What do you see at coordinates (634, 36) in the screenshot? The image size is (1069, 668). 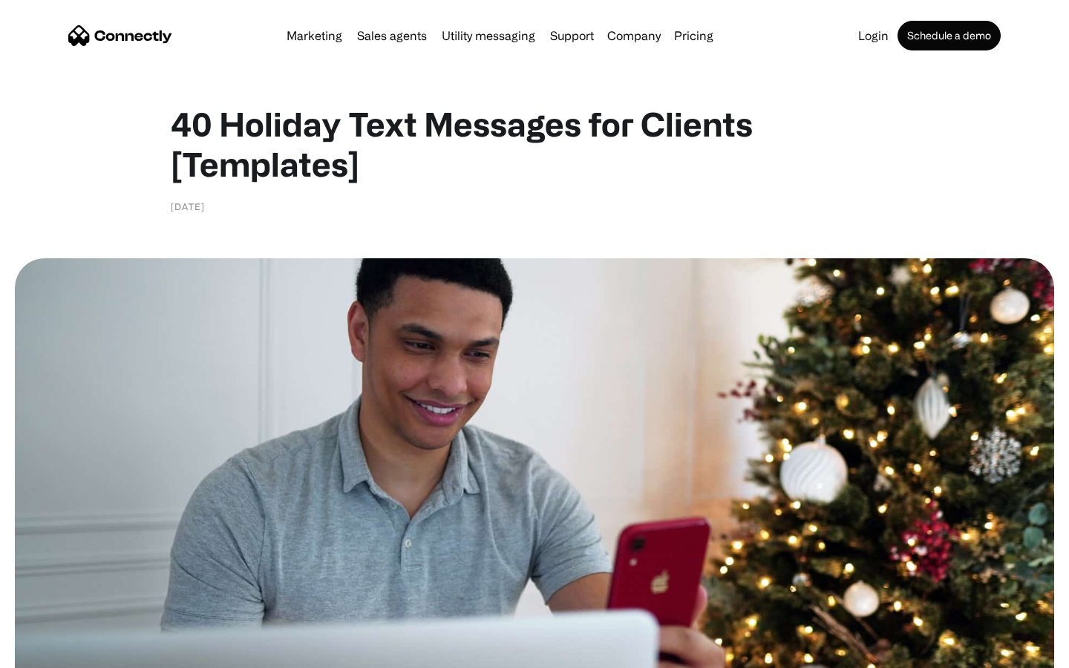 I see `div: Company` at bounding box center [634, 36].